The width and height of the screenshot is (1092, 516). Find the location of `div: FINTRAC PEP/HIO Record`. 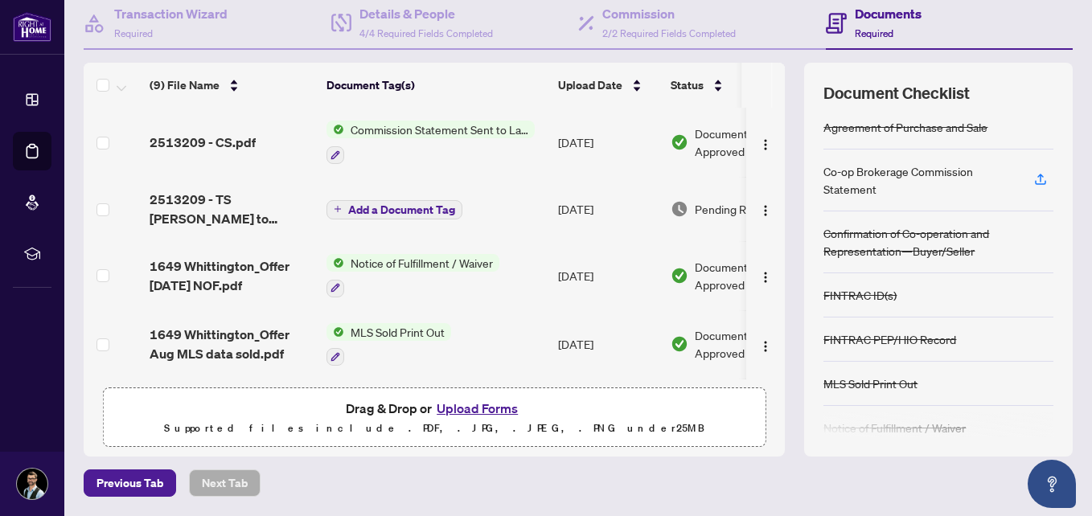

div: FINTRAC PEP/HIO Record is located at coordinates (890, 339).